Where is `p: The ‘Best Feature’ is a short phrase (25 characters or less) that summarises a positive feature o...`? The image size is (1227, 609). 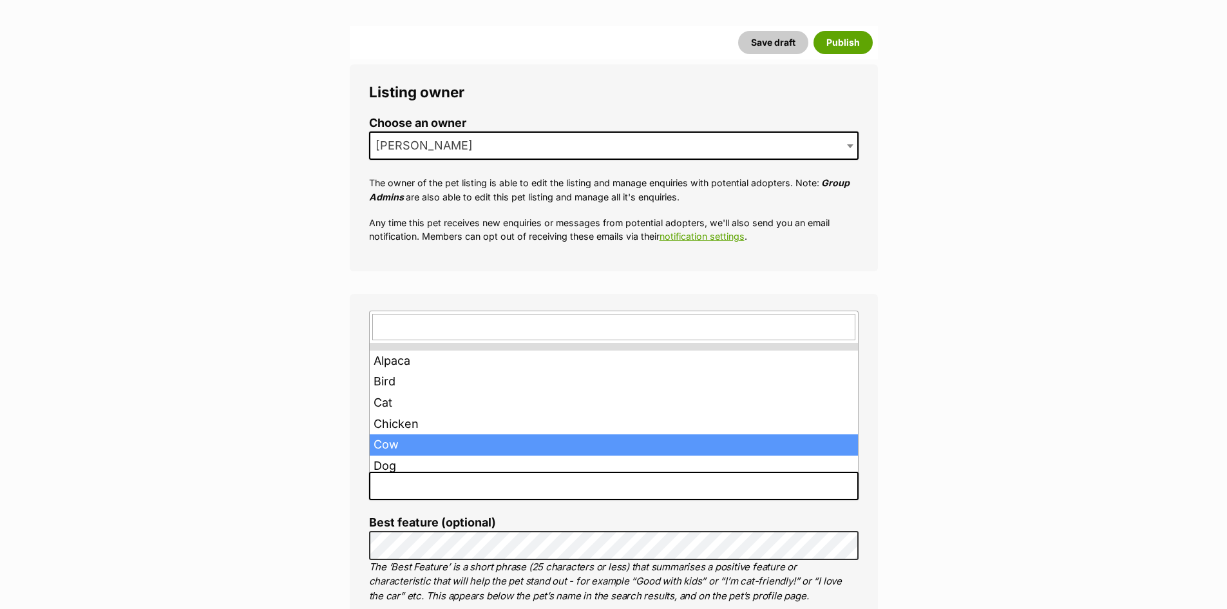 p: The ‘Best Feature’ is a short phrase (25 characters or less) that summarises a positive feature o... is located at coordinates (614, 582).